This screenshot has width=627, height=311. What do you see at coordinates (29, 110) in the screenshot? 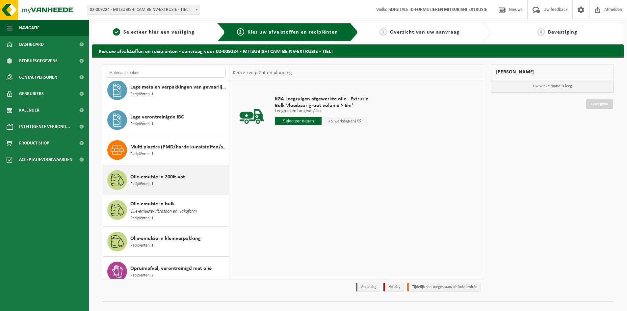
I see `span: Kalender` at bounding box center [29, 110].